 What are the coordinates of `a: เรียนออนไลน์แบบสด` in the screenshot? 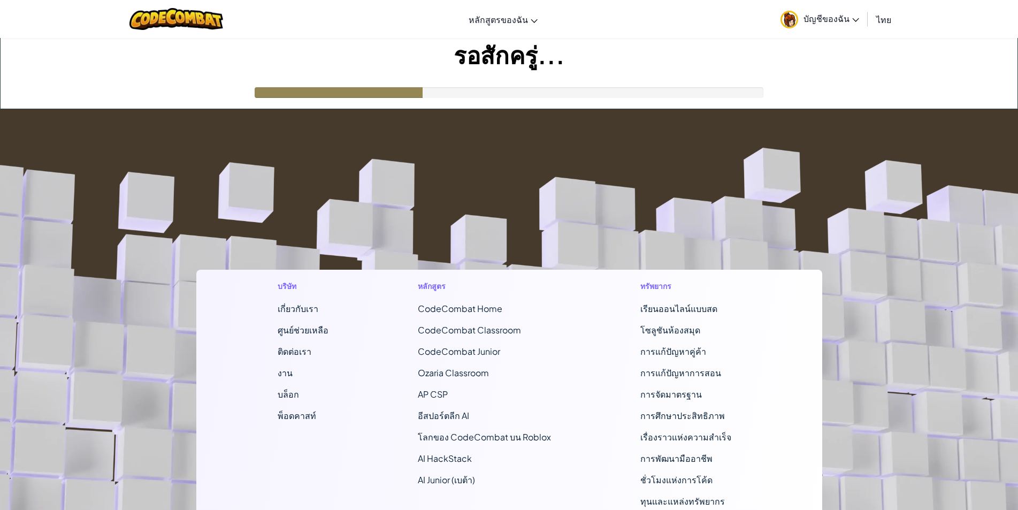 It's located at (679, 308).